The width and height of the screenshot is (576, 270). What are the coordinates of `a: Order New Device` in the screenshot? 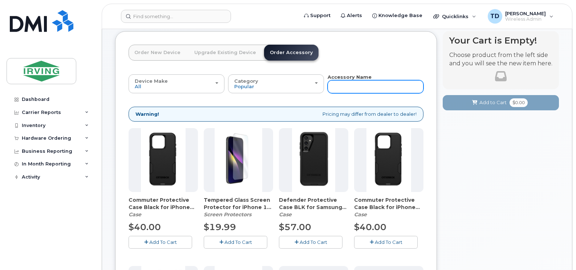 It's located at (157, 53).